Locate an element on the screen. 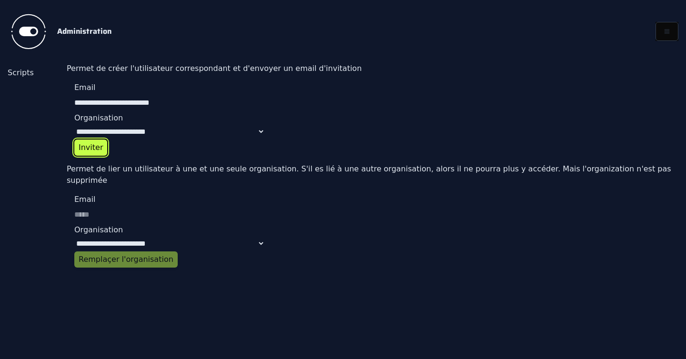 This screenshot has width=686, height=359. button: Inviter is located at coordinates (91, 148).